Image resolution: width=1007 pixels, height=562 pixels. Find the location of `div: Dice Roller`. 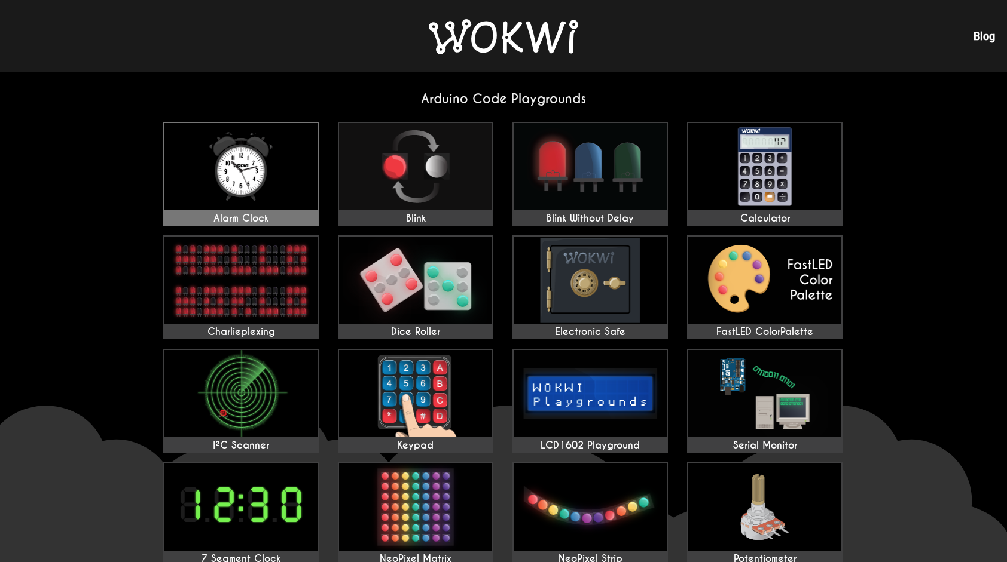

div: Dice Roller is located at coordinates (415, 332).